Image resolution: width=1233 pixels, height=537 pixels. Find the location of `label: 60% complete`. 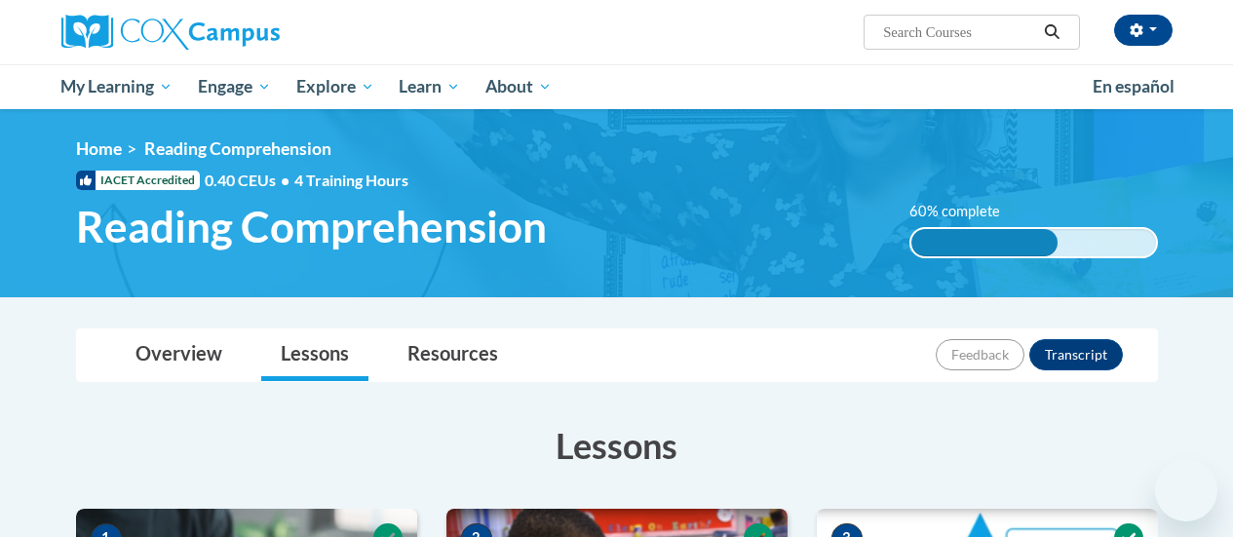

label: 60% complete is located at coordinates (965, 211).